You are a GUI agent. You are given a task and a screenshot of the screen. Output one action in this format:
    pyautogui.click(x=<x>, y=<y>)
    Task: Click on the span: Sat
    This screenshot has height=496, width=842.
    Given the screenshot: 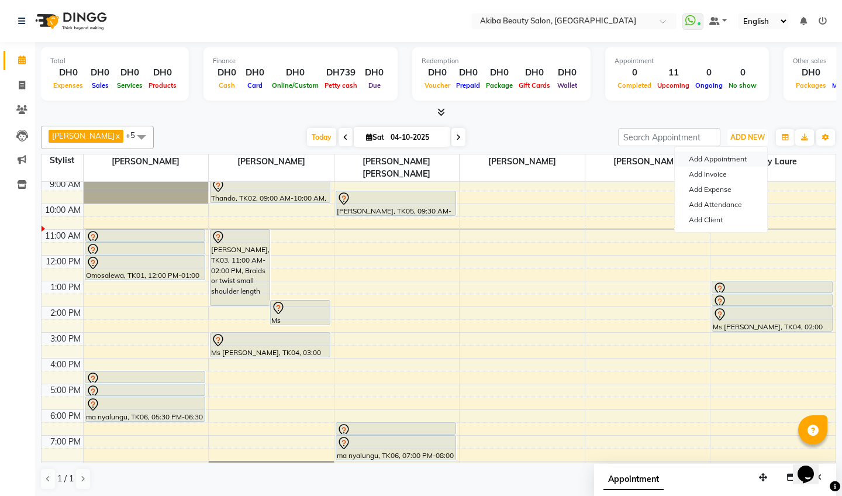 What is the action you would take?
    pyautogui.click(x=375, y=137)
    